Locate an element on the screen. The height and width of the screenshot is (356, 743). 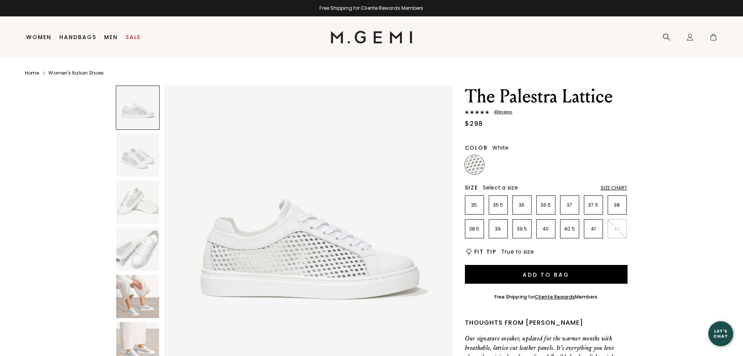
p: 40 is located at coordinates (546, 229).